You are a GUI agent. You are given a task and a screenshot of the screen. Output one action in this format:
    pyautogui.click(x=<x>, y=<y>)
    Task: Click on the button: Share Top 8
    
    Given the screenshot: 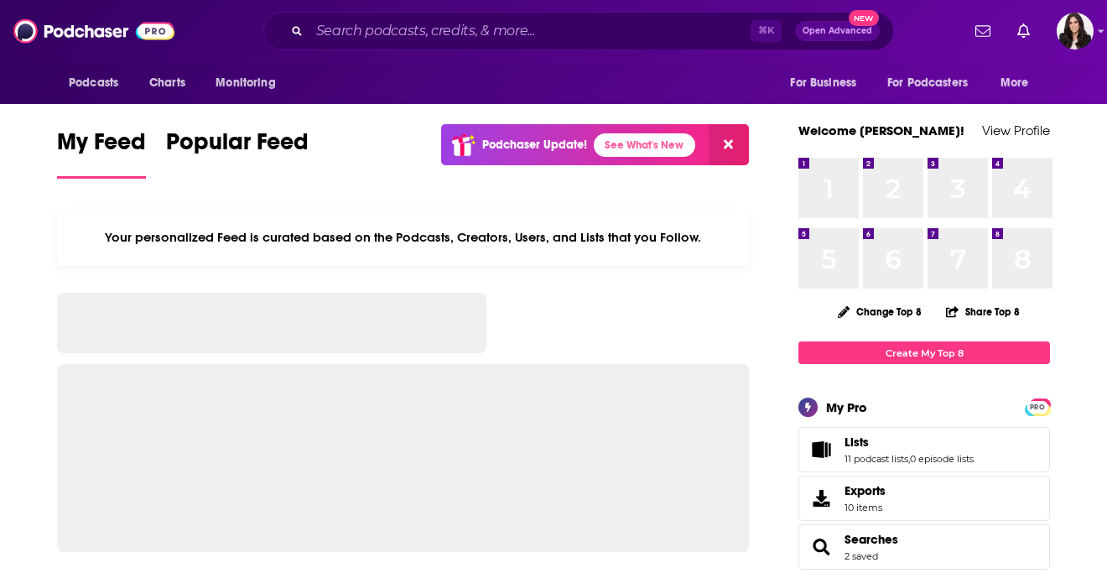 What is the action you would take?
    pyautogui.click(x=982, y=311)
    